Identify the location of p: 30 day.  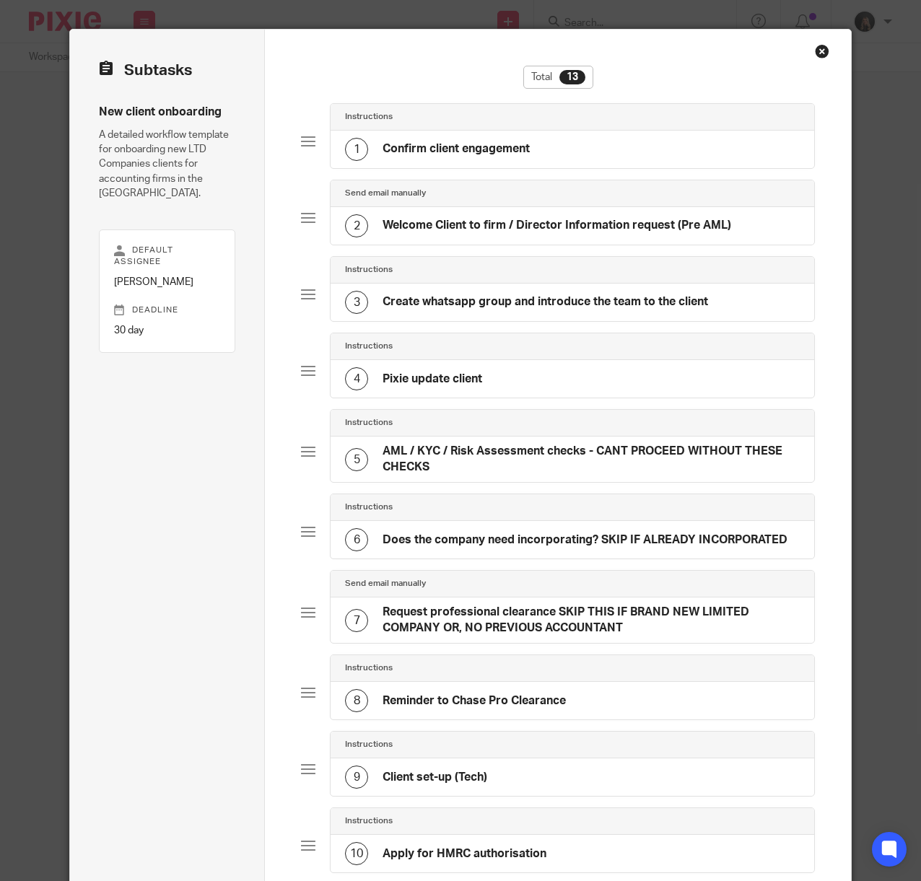
(167, 330).